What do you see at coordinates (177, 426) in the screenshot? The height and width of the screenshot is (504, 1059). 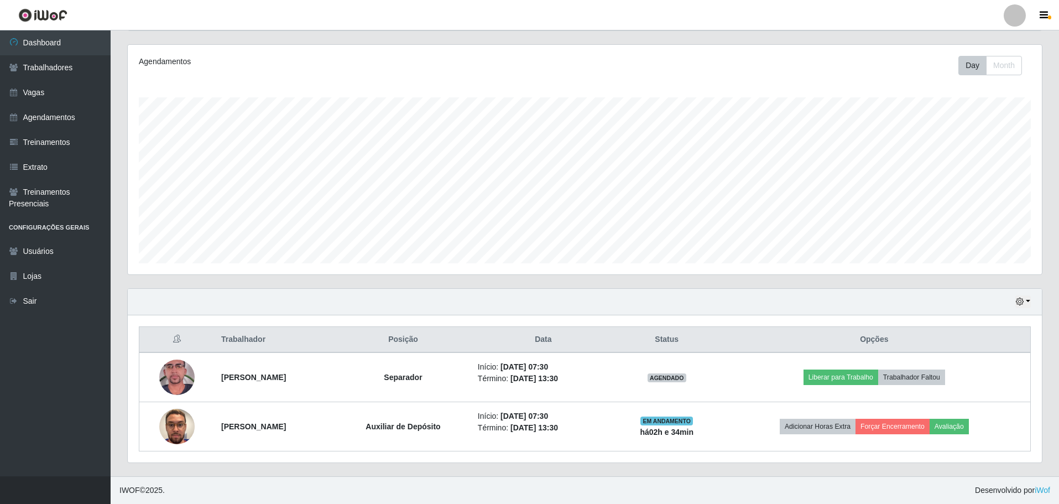 I see `img: 1753900097515.jpeg` at bounding box center [177, 426].